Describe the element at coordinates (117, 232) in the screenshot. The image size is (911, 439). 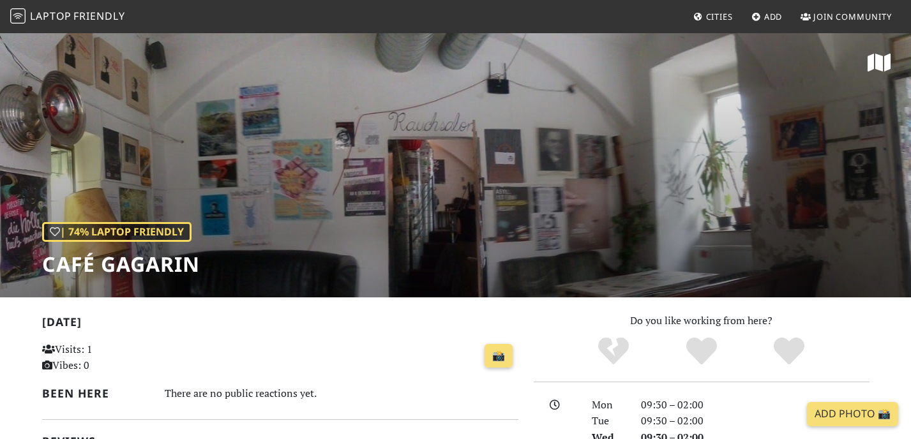
I see `div: | 74% Laptop Friendly` at that location.